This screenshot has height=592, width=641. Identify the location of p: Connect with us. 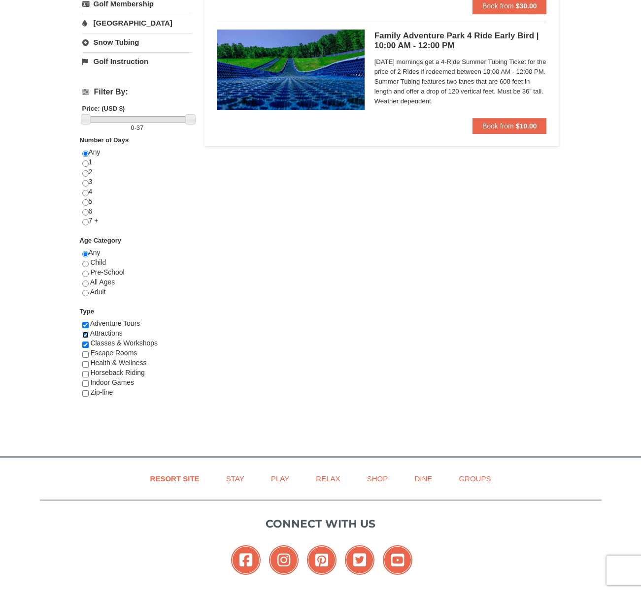
(321, 524).